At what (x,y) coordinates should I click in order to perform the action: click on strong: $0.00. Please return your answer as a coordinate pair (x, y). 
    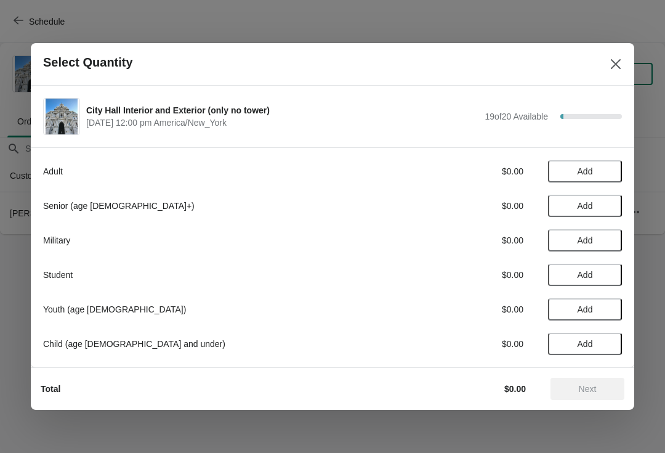
    Looking at the image, I should click on (515, 389).